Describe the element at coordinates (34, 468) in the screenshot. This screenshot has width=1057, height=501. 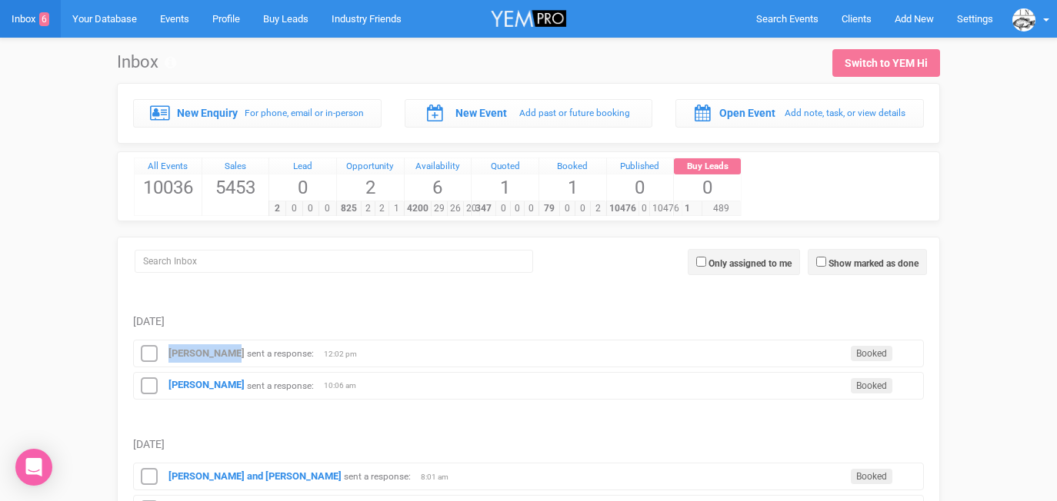
I see `div: Open Intercom Messenger` at that location.